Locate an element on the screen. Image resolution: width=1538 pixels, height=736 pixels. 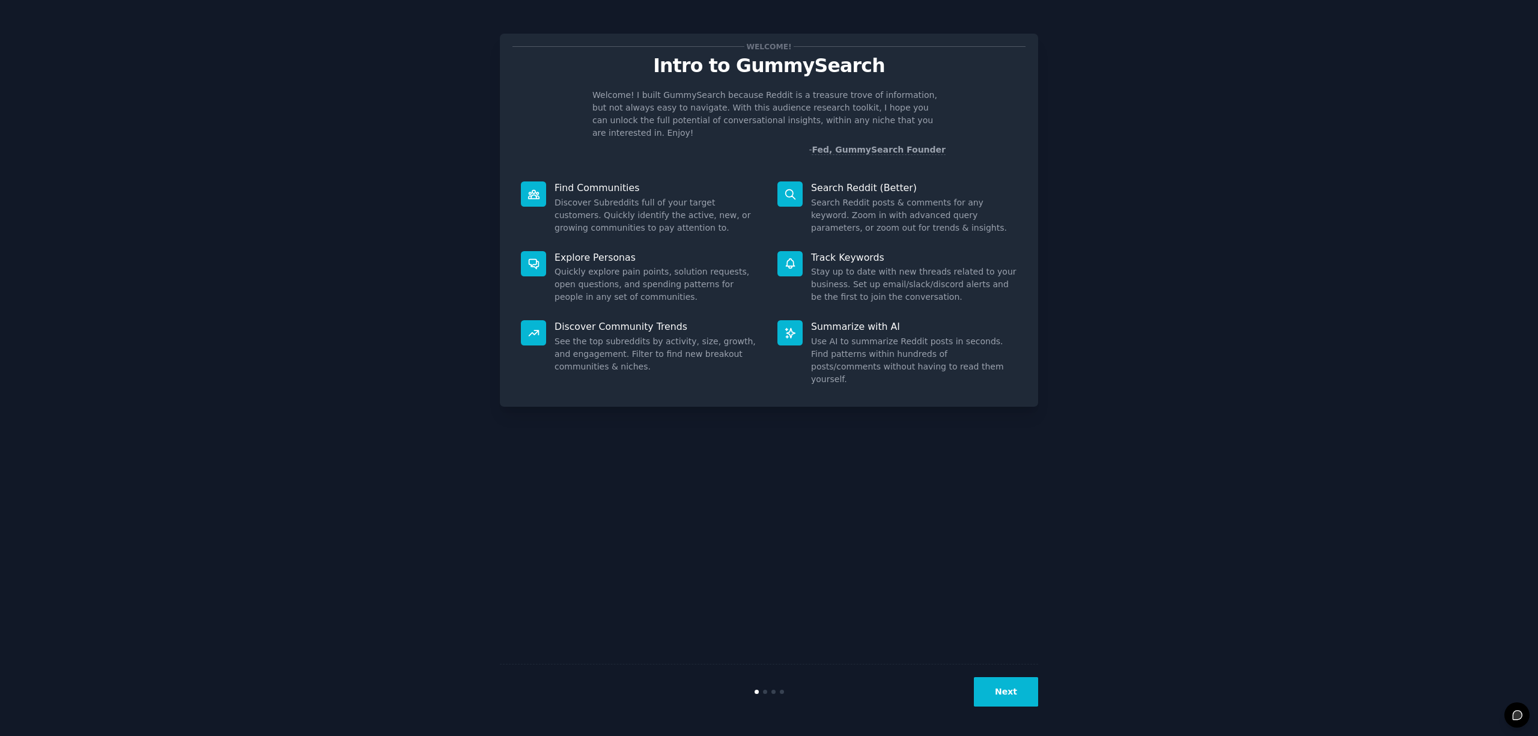
button: Next is located at coordinates (1006, 692).